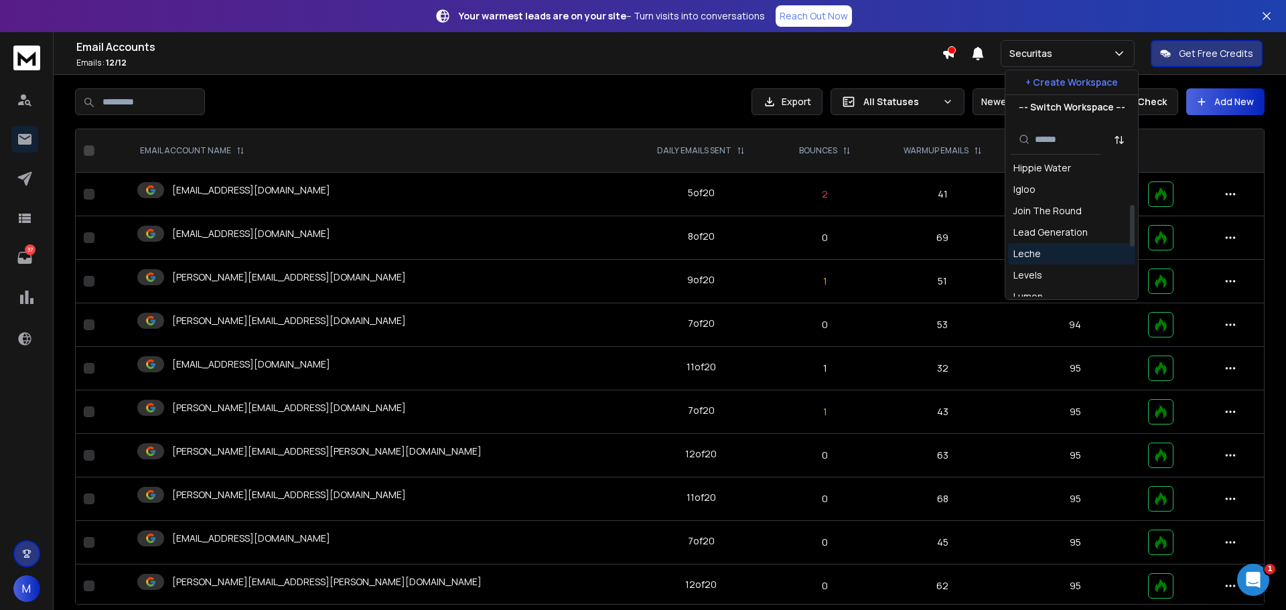 Image resolution: width=1286 pixels, height=610 pixels. Describe the element at coordinates (1270, 569) in the screenshot. I see `span: 1` at that location.